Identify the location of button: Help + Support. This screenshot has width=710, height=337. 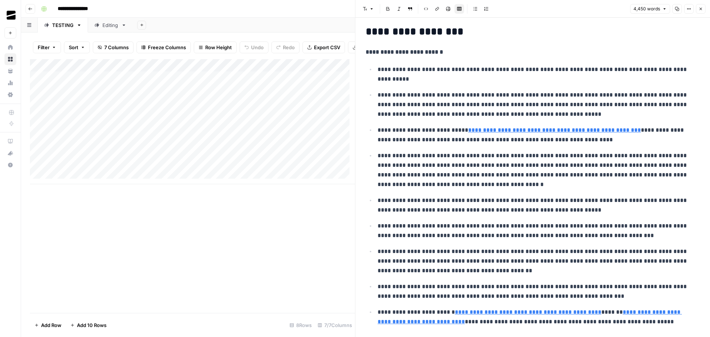
(10, 165).